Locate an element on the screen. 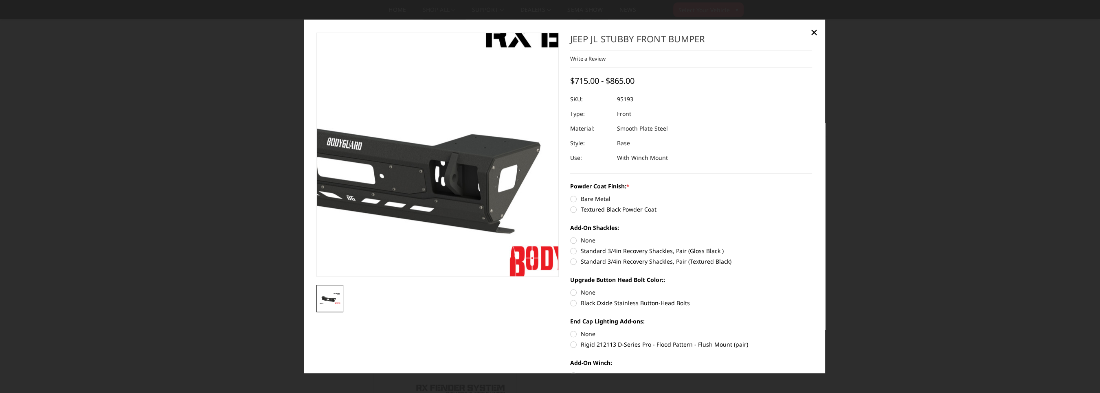  div: Chat Widget is located at coordinates (1080, 374).